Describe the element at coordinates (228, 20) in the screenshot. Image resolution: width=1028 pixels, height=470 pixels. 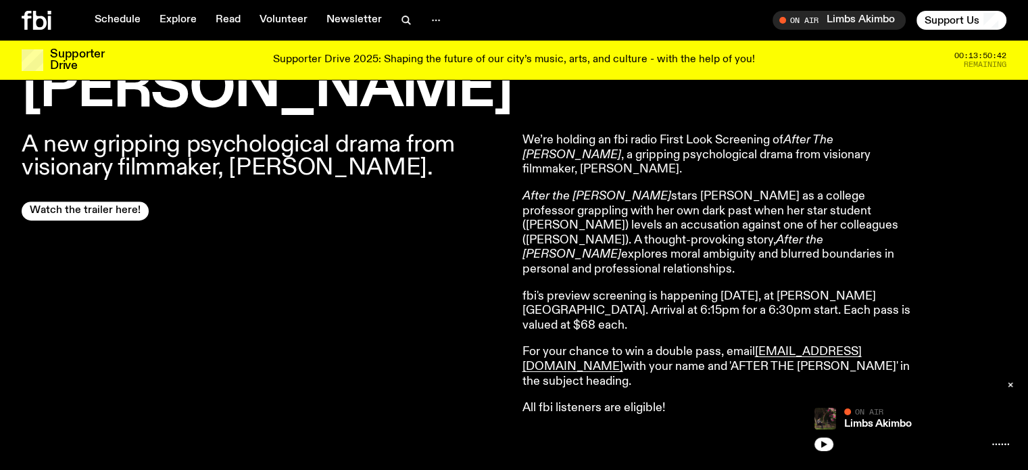
I see `a: Read` at that location.